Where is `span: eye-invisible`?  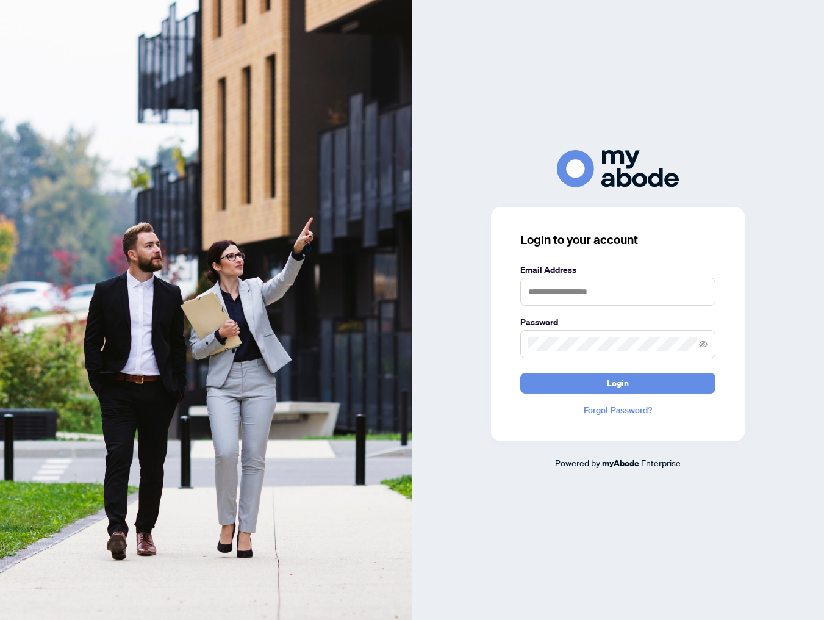
span: eye-invisible is located at coordinates (703, 344).